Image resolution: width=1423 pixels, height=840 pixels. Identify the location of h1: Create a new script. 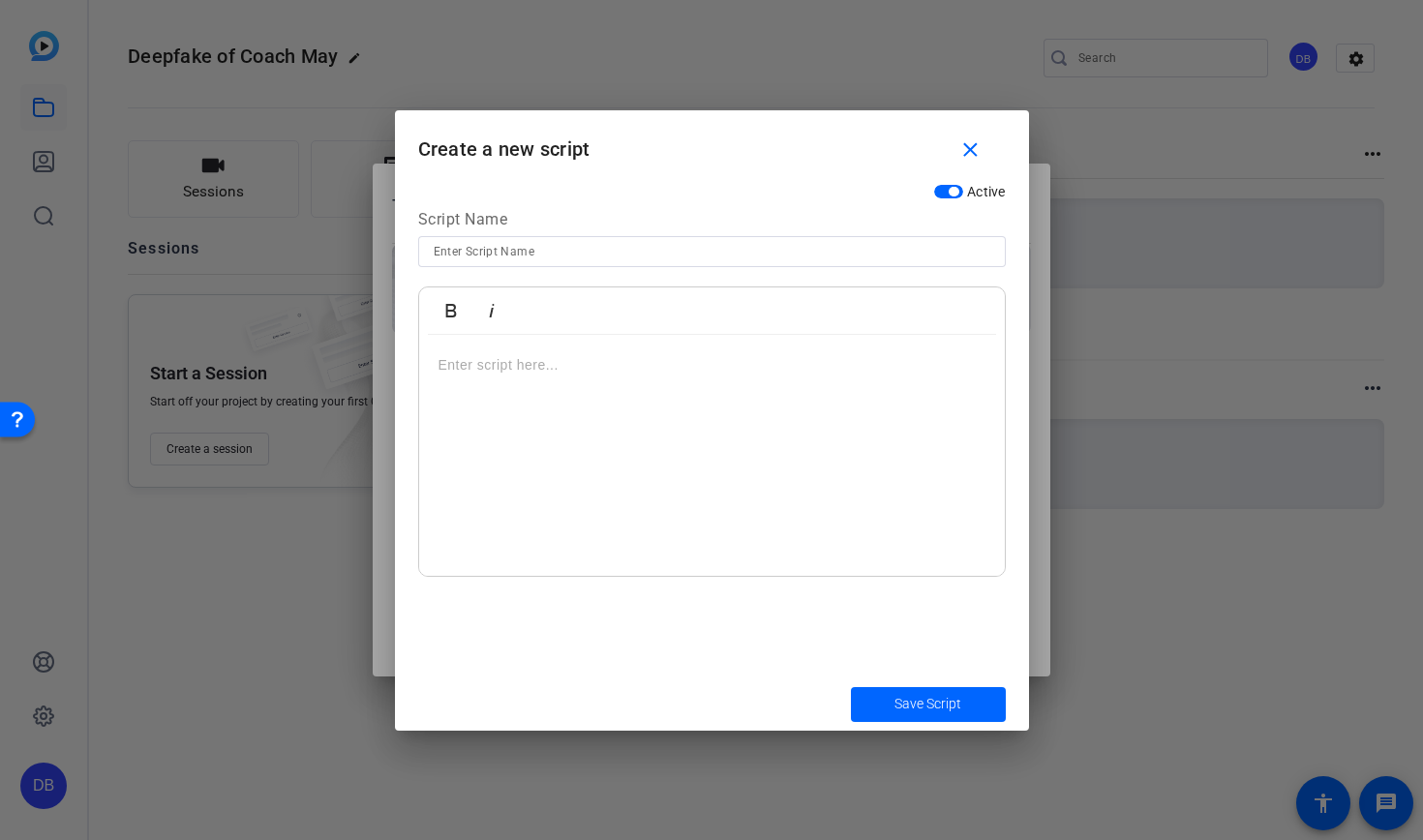
(711, 141).